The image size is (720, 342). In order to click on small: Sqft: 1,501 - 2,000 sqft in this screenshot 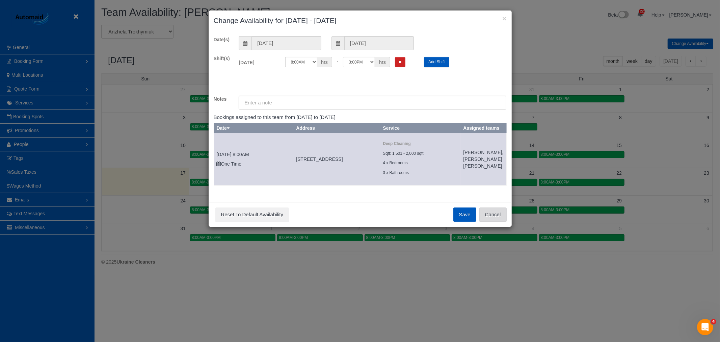, I will do `click(403, 153)`.